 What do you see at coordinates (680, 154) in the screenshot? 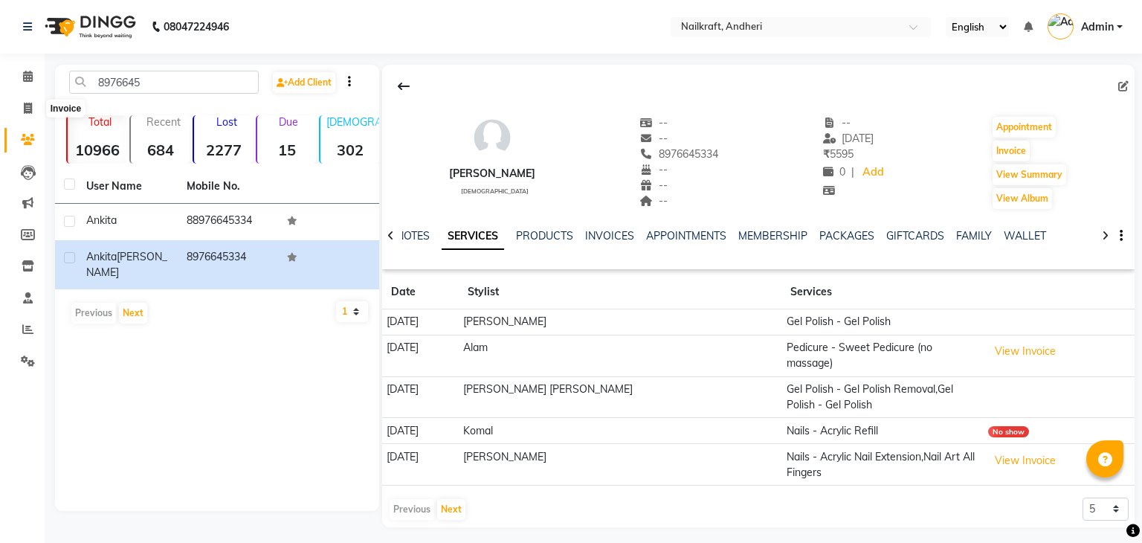
I see `span: 8976645334` at bounding box center [680, 154].